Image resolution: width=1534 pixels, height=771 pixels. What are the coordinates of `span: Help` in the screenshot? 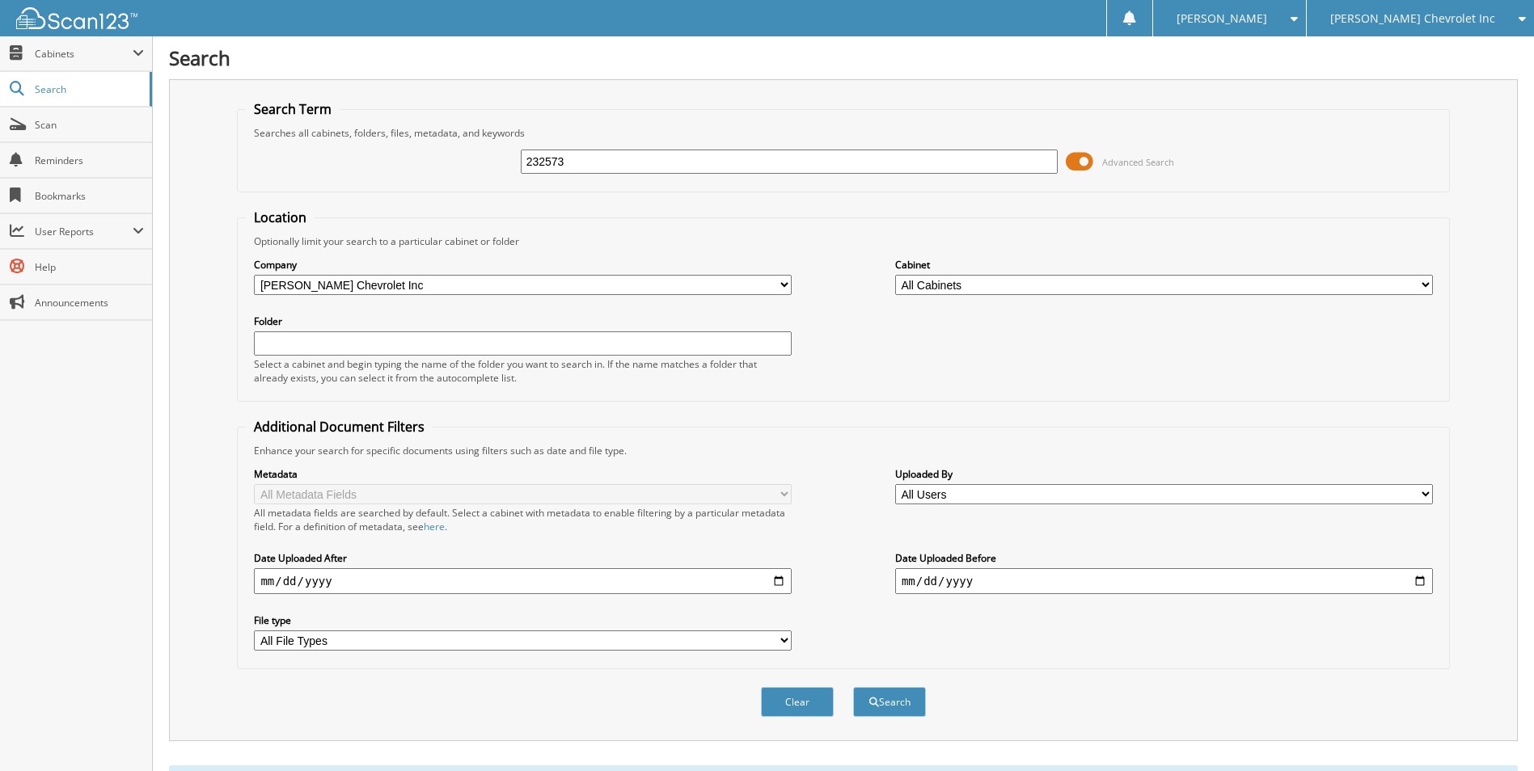 It's located at (89, 267).